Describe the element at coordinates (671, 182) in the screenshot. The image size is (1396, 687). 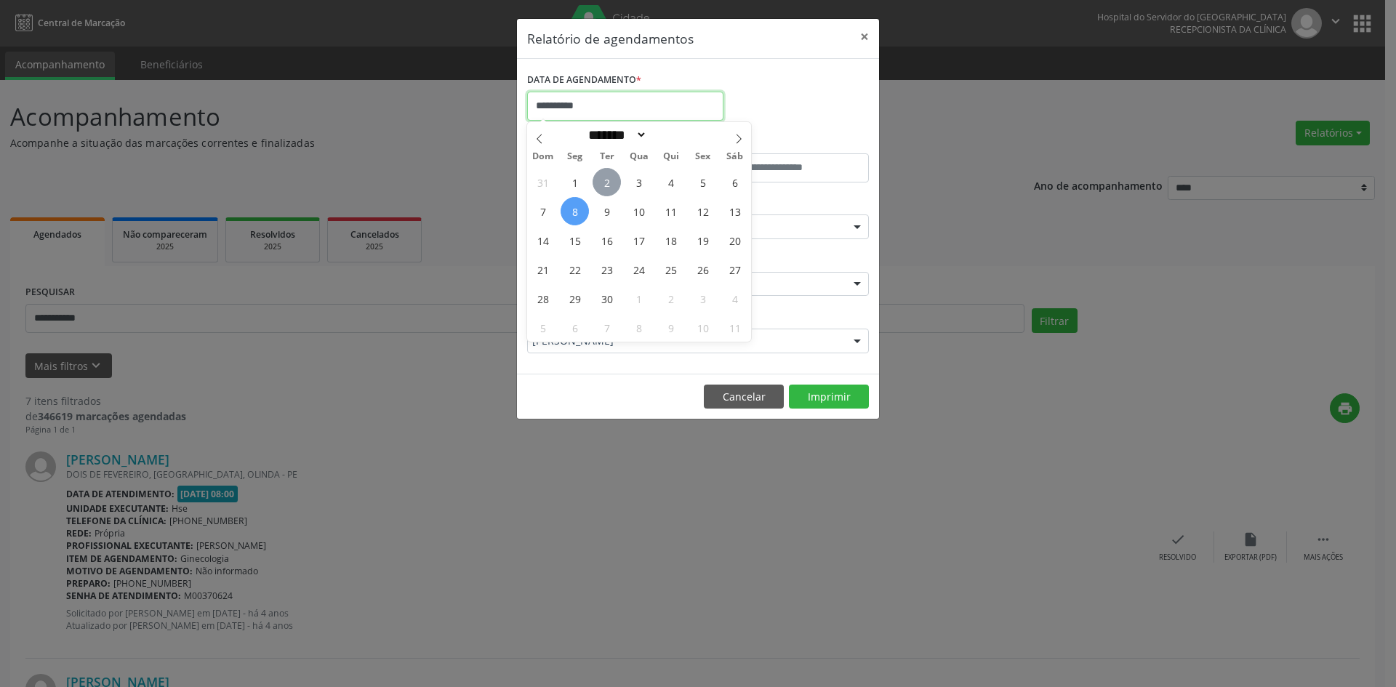
I see `span: Setembro 4, 2025` at that location.